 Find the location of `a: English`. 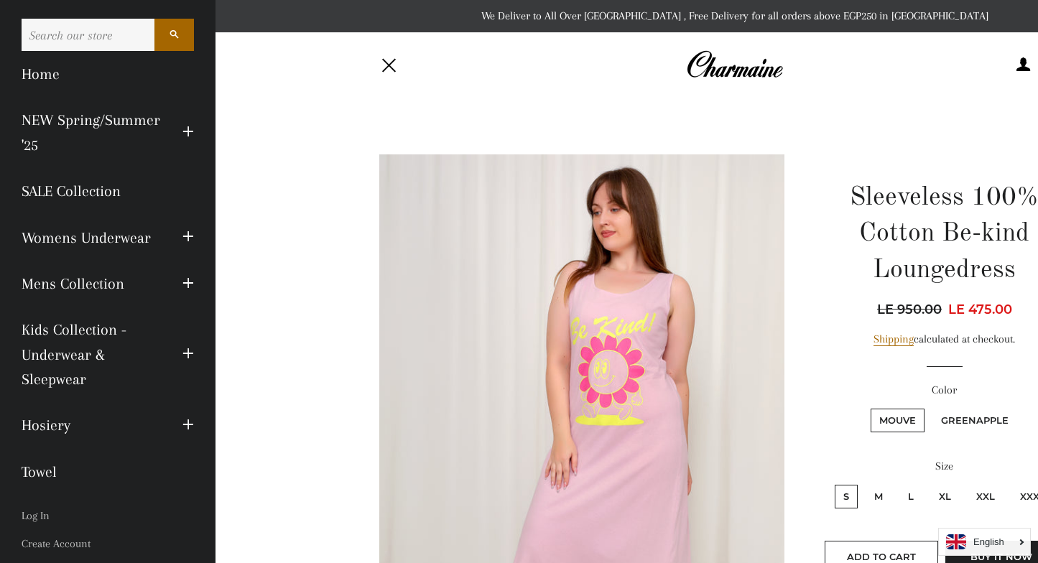

a: English is located at coordinates (984, 542).